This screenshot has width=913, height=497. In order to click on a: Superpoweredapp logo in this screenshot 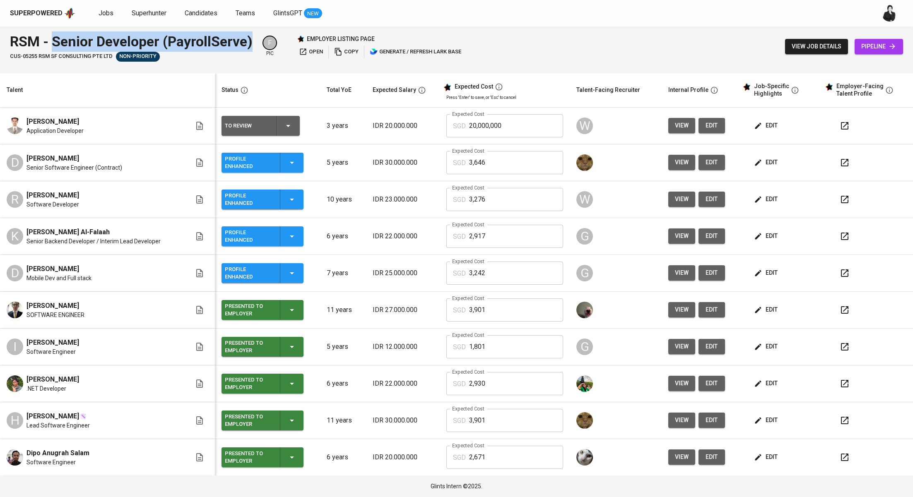, I will do `click(43, 13)`.